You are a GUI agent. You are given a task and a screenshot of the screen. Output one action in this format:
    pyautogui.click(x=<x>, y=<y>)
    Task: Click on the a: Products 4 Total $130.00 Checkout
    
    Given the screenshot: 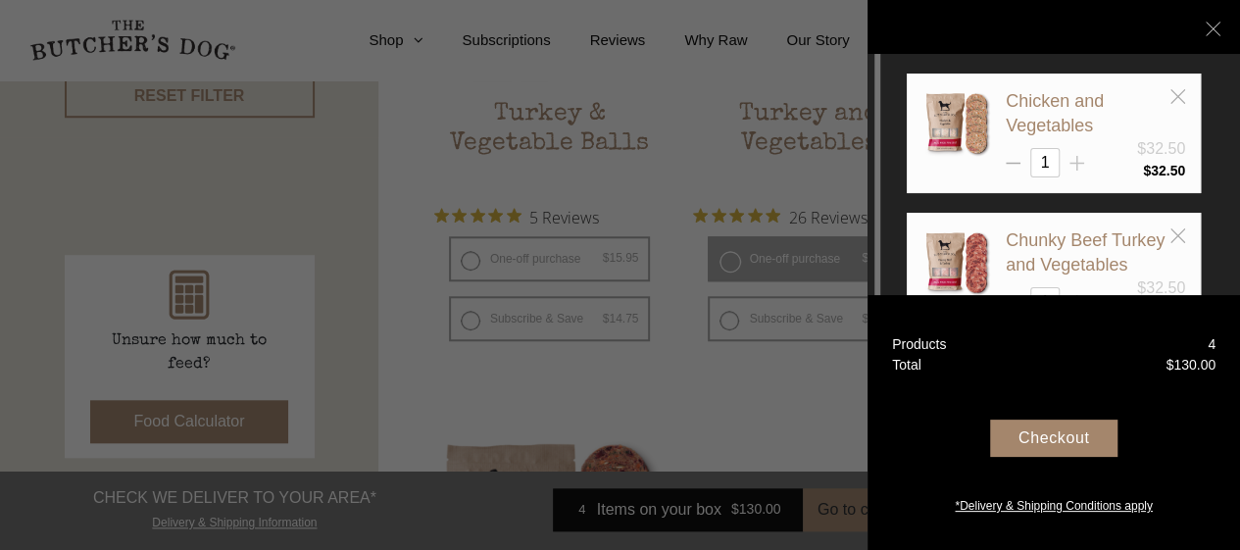 What is the action you would take?
    pyautogui.click(x=1054, y=423)
    